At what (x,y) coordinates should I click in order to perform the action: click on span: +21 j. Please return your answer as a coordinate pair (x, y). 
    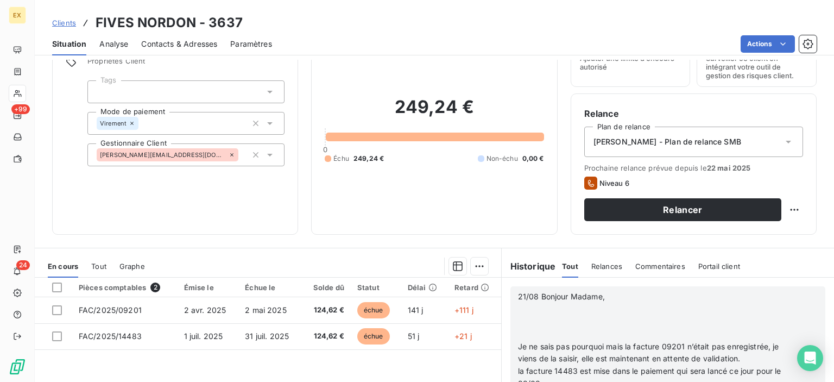
    Looking at the image, I should click on (463, 336).